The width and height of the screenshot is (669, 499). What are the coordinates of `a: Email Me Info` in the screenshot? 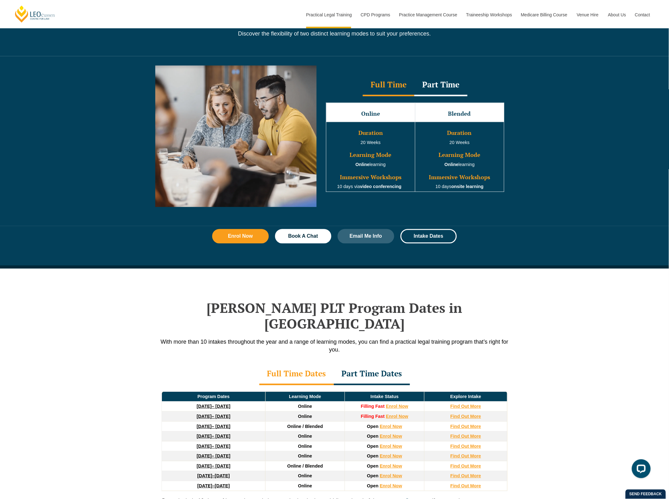 It's located at (366, 236).